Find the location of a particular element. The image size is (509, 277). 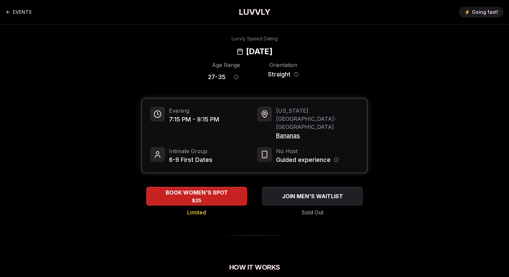

span: Straight is located at coordinates (279, 74).